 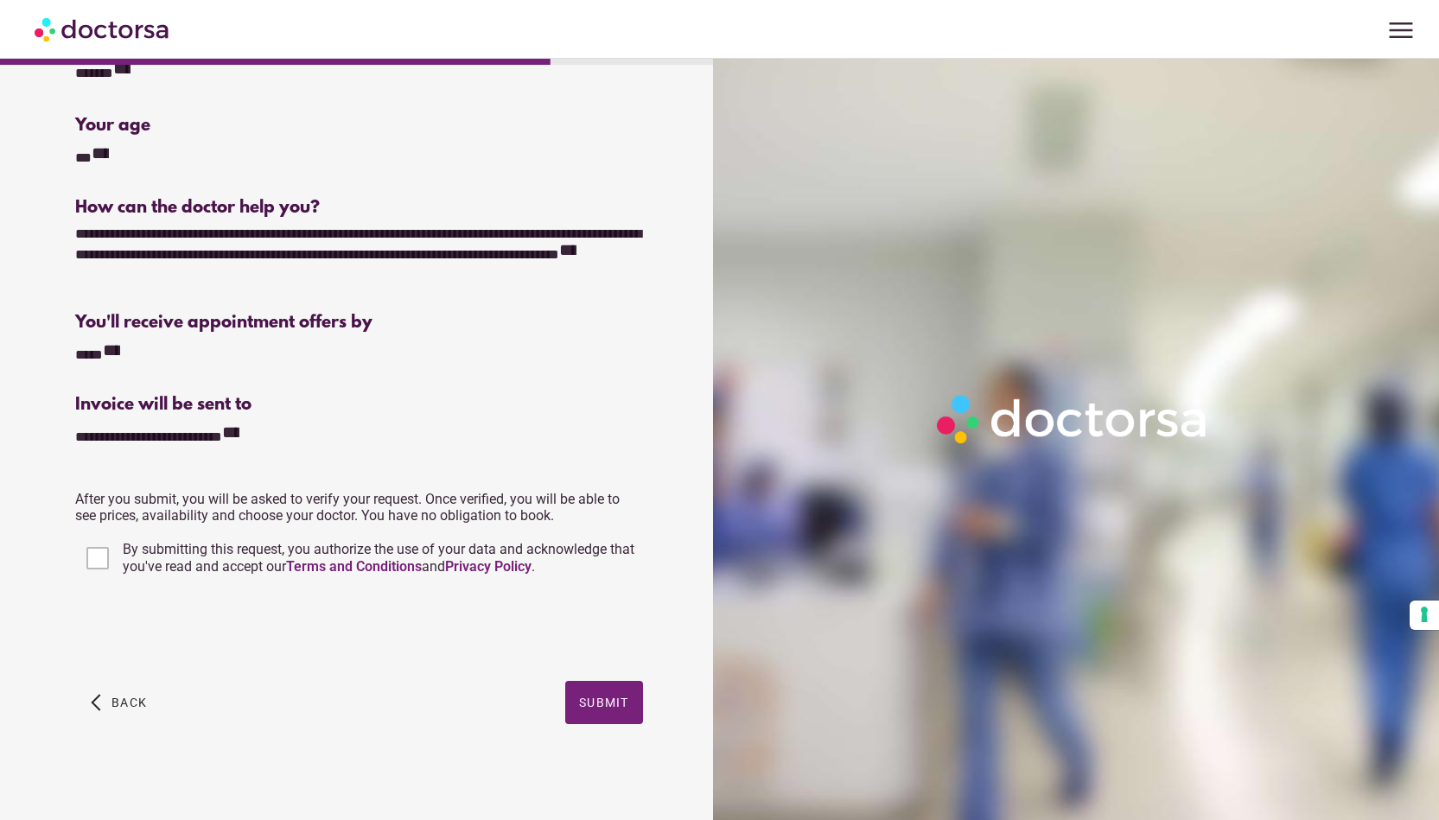 I want to click on span: menu, so click(x=1400, y=30).